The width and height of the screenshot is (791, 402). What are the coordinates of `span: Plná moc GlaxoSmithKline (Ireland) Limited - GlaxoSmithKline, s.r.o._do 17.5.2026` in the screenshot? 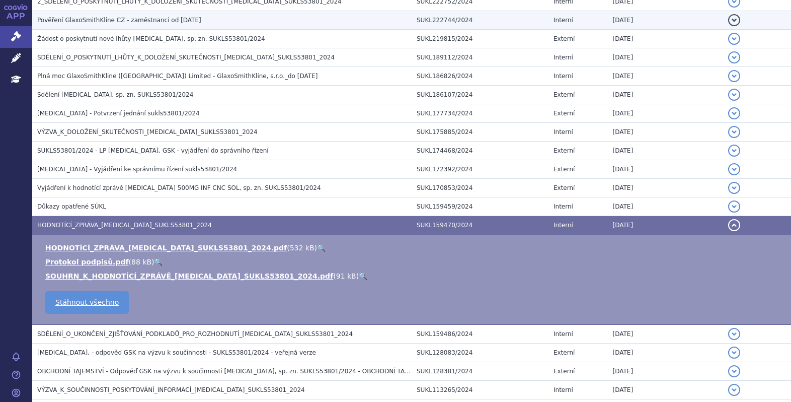 It's located at (177, 76).